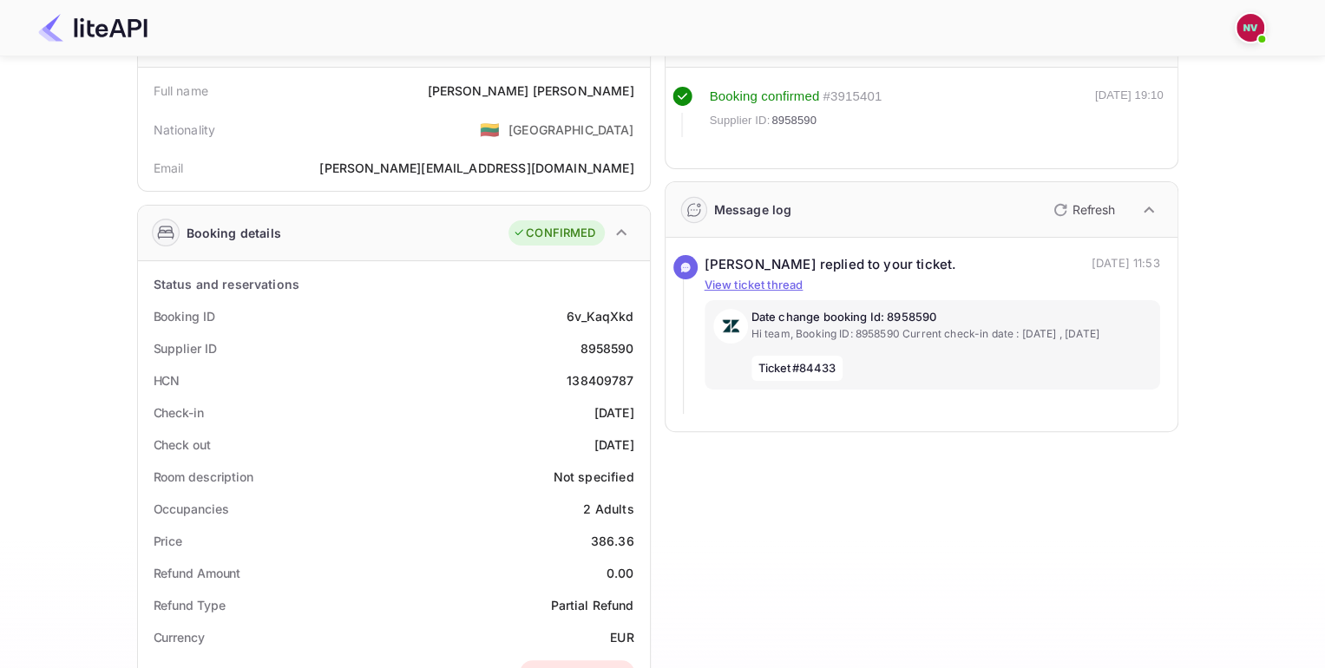 Image resolution: width=1325 pixels, height=668 pixels. I want to click on div: 386.36, so click(612, 540).